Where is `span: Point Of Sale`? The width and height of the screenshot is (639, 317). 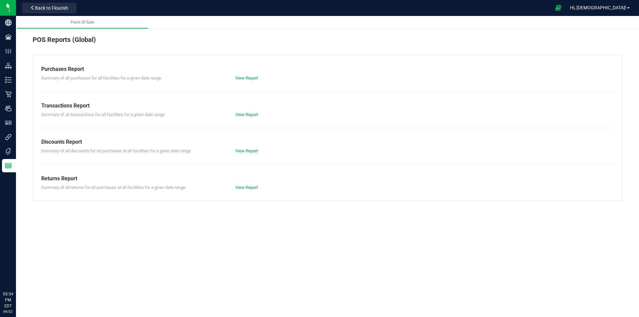 span: Point Of Sale is located at coordinates (82, 22).